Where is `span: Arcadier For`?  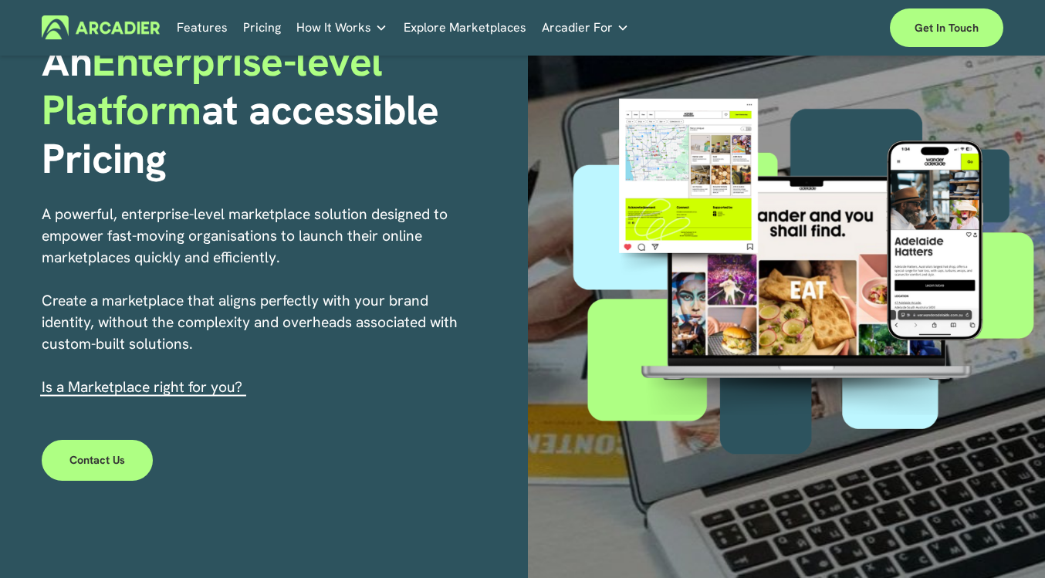
span: Arcadier For is located at coordinates (577, 28).